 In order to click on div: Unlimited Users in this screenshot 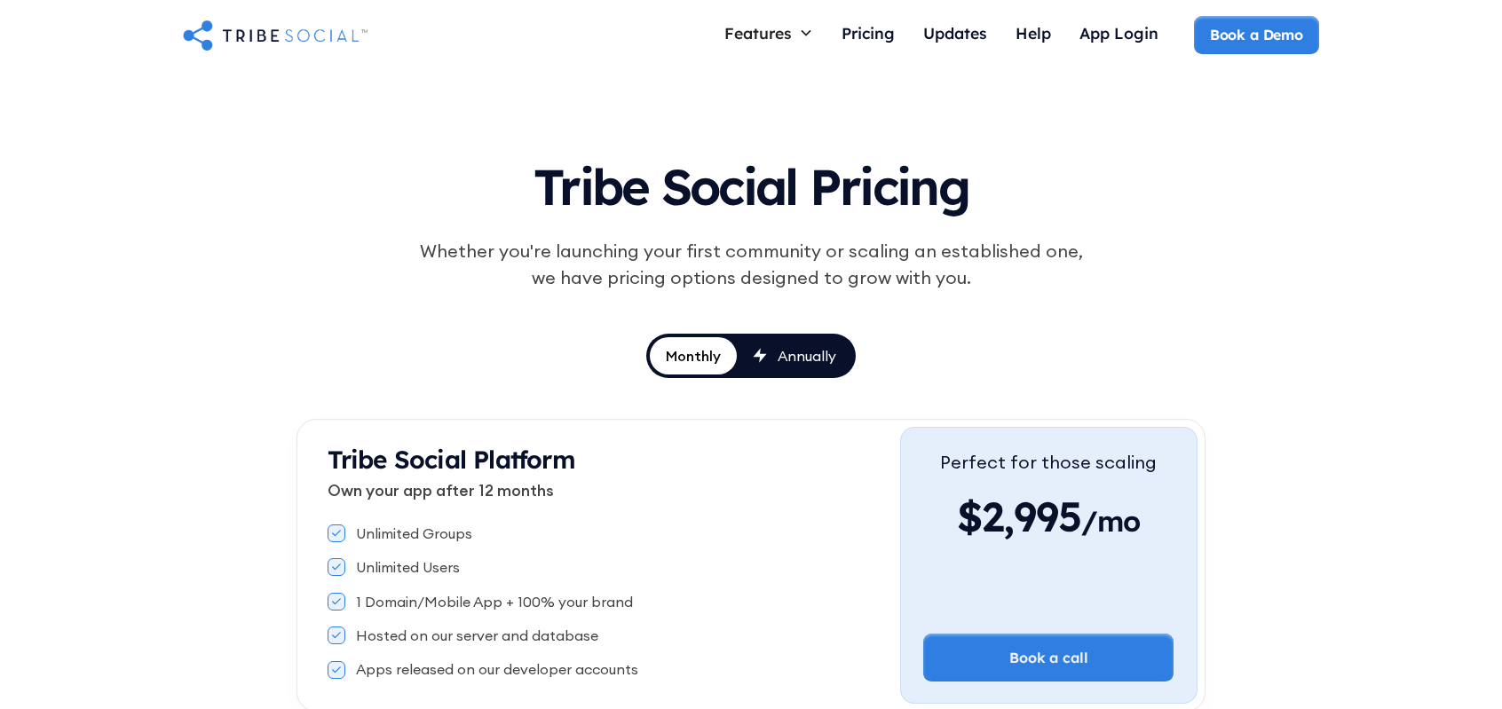, I will do `click(407, 567)`.